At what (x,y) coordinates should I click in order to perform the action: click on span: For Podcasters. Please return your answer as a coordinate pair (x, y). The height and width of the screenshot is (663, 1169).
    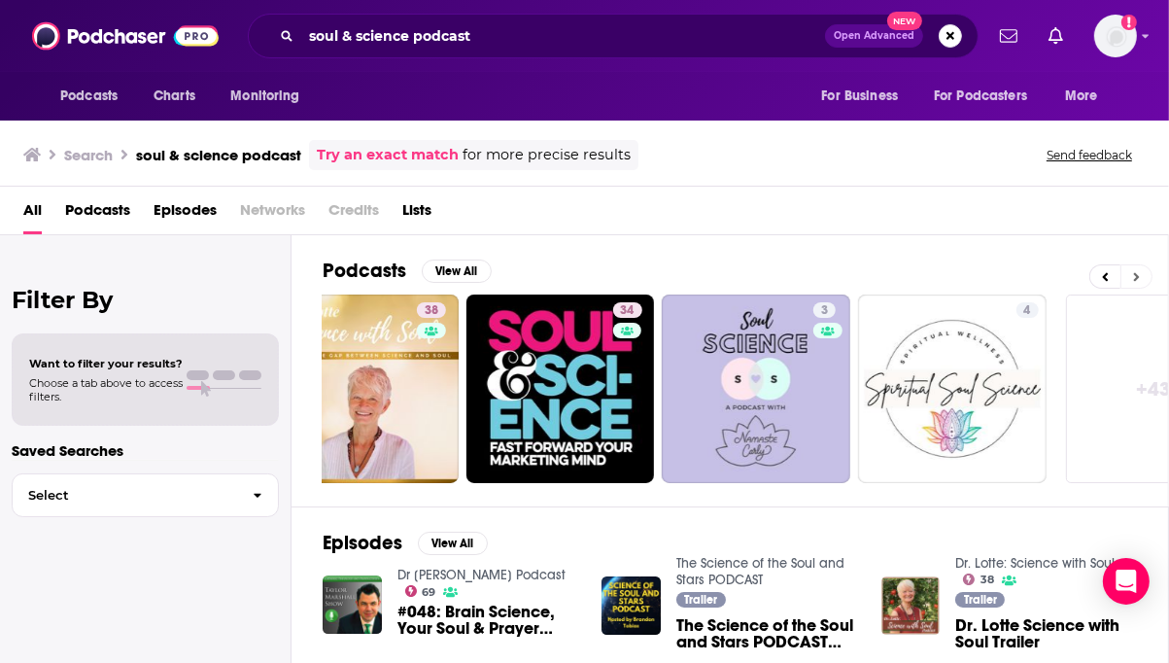
    Looking at the image, I should click on (981, 96).